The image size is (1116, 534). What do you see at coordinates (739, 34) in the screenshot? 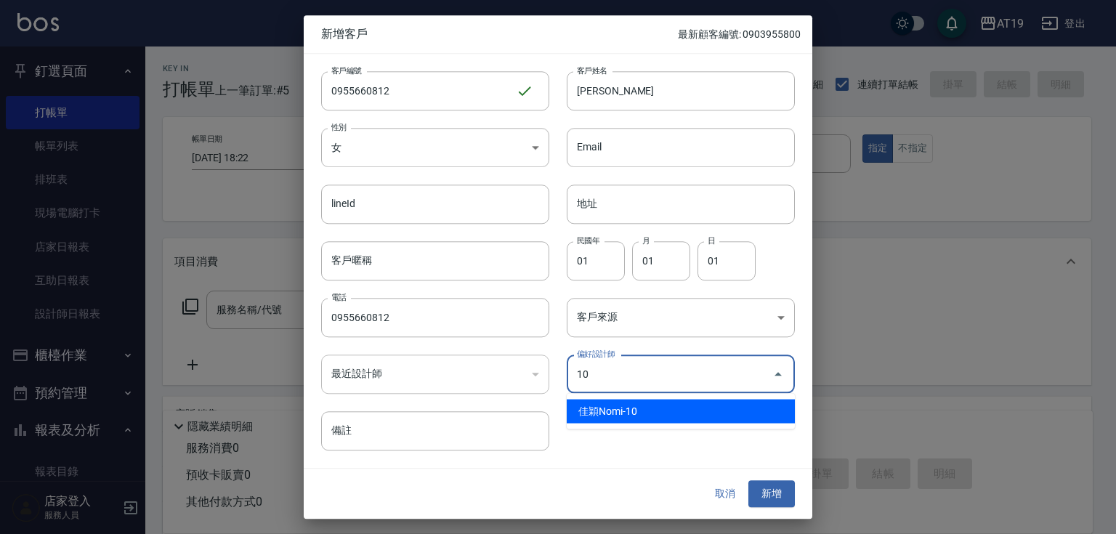
I see `p: 最新顧客編號: 0903955800` at bounding box center [739, 34].